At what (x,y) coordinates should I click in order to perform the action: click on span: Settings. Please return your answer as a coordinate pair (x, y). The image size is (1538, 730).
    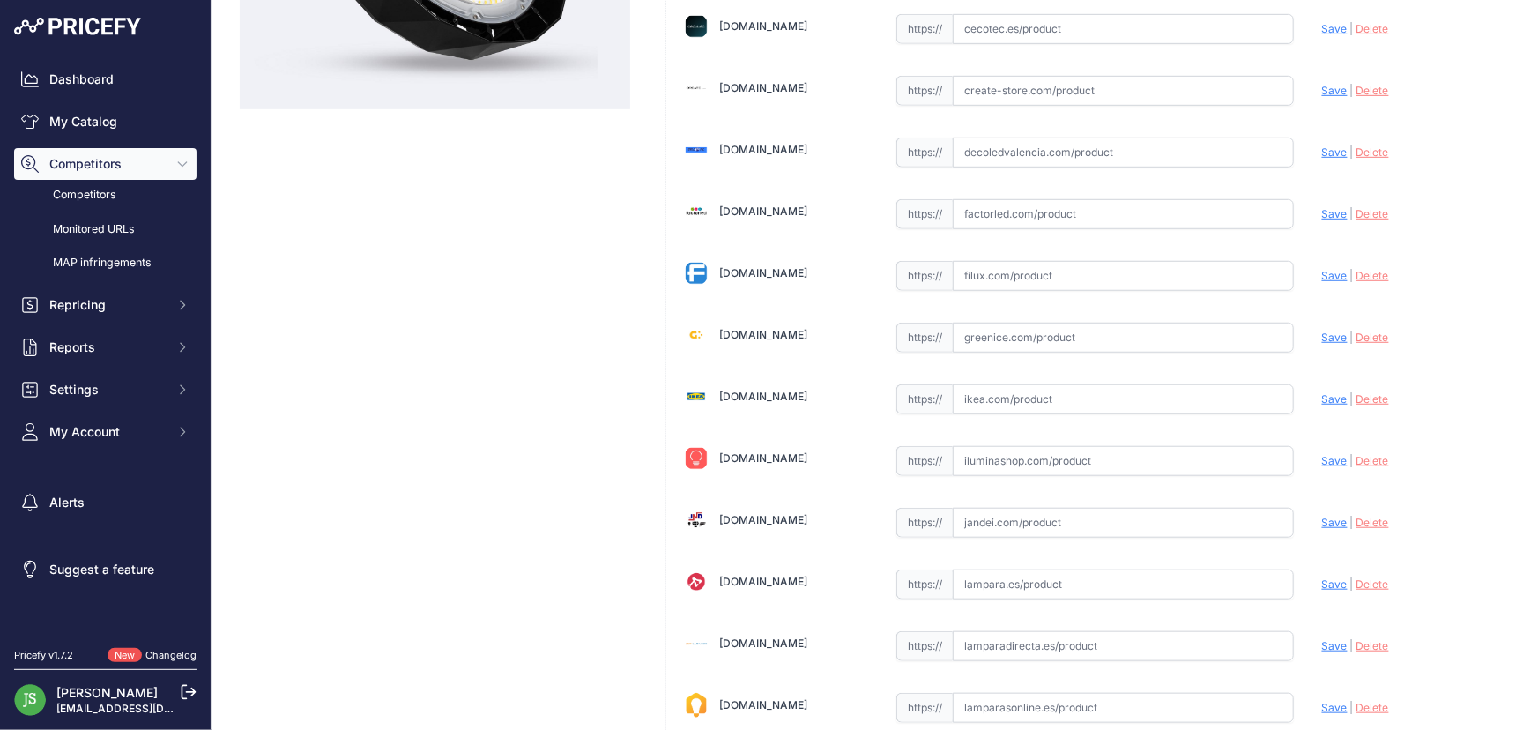
    Looking at the image, I should click on (107, 390).